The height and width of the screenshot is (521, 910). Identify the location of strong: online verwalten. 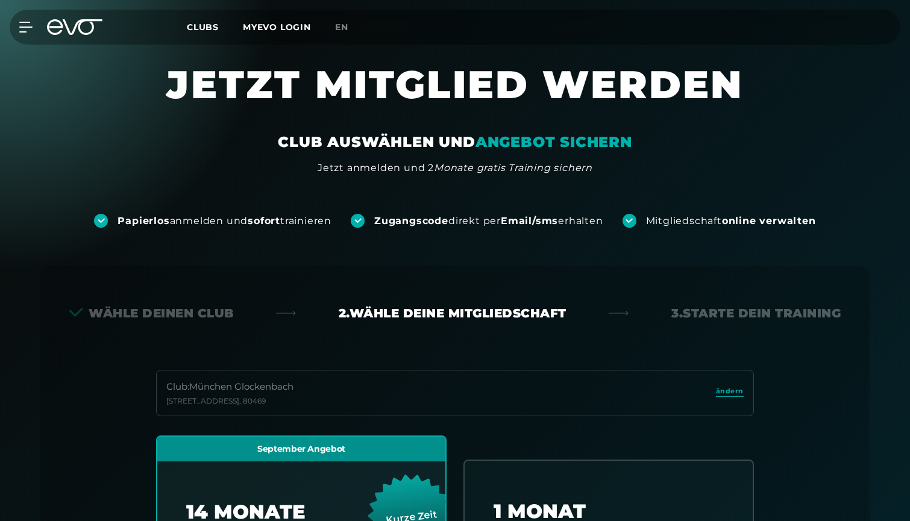
(769, 221).